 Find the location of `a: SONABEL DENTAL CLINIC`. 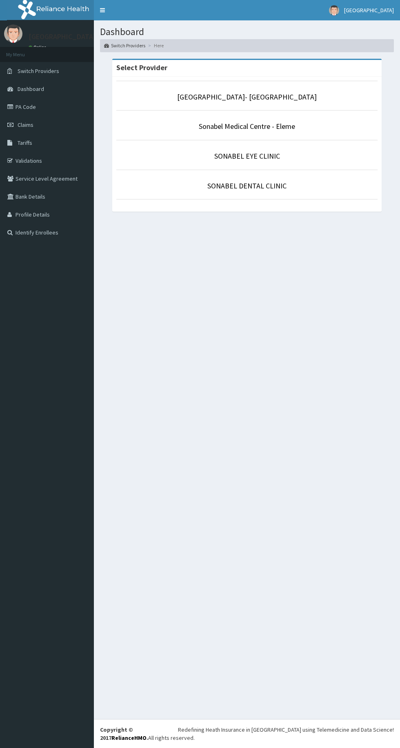

a: SONABEL DENTAL CLINIC is located at coordinates (247, 186).